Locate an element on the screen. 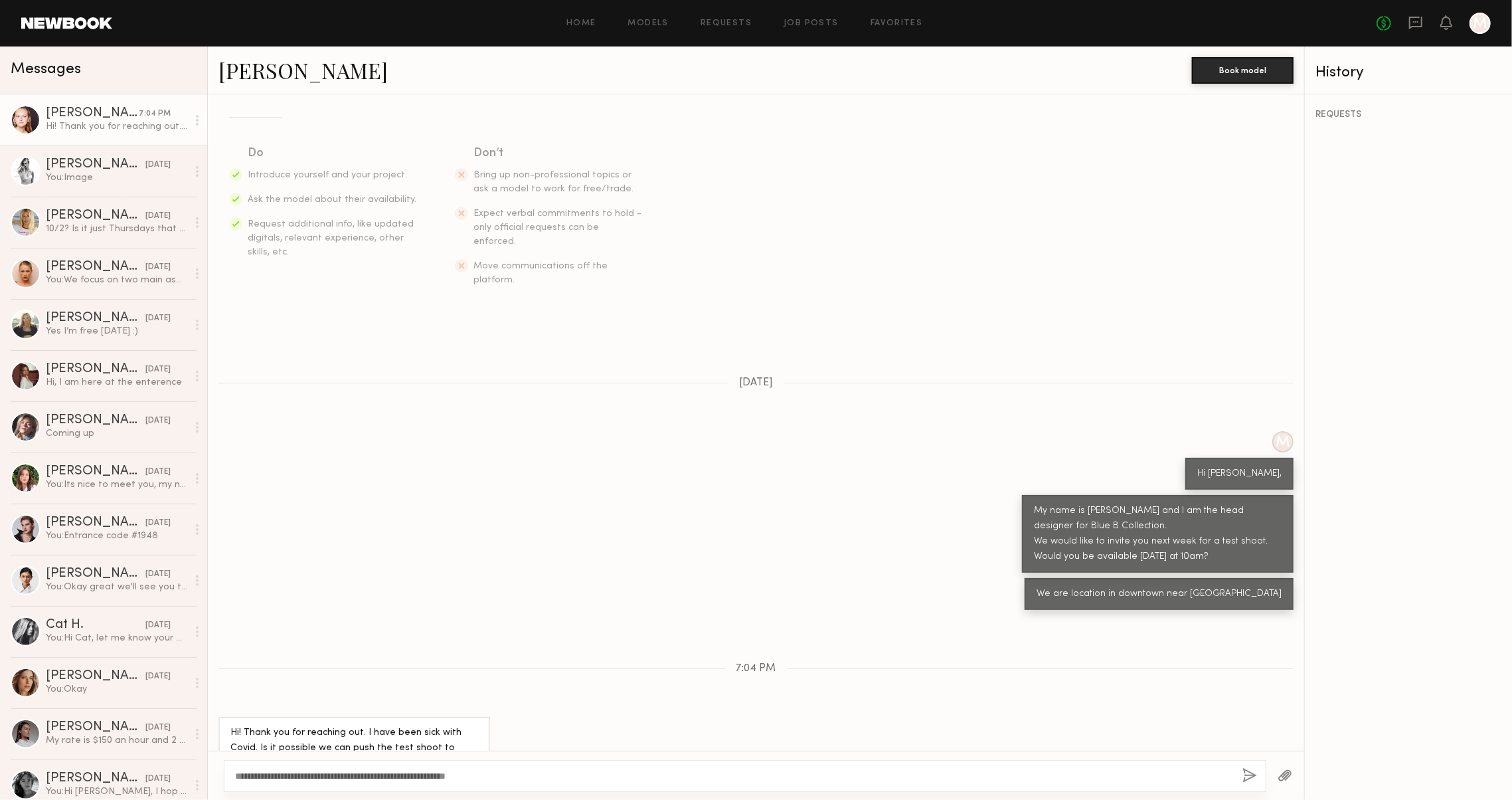 This screenshot has height=800, width=1512. span: Messages is located at coordinates (46, 69).